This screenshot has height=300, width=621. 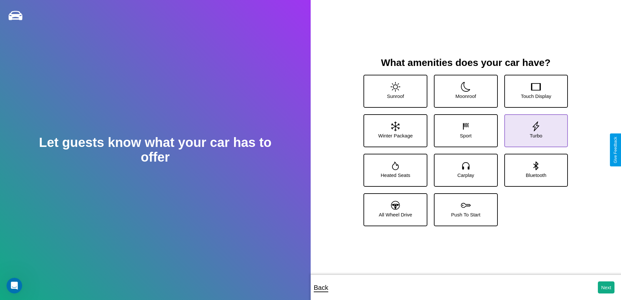 I want to click on p: Turbo, so click(x=536, y=135).